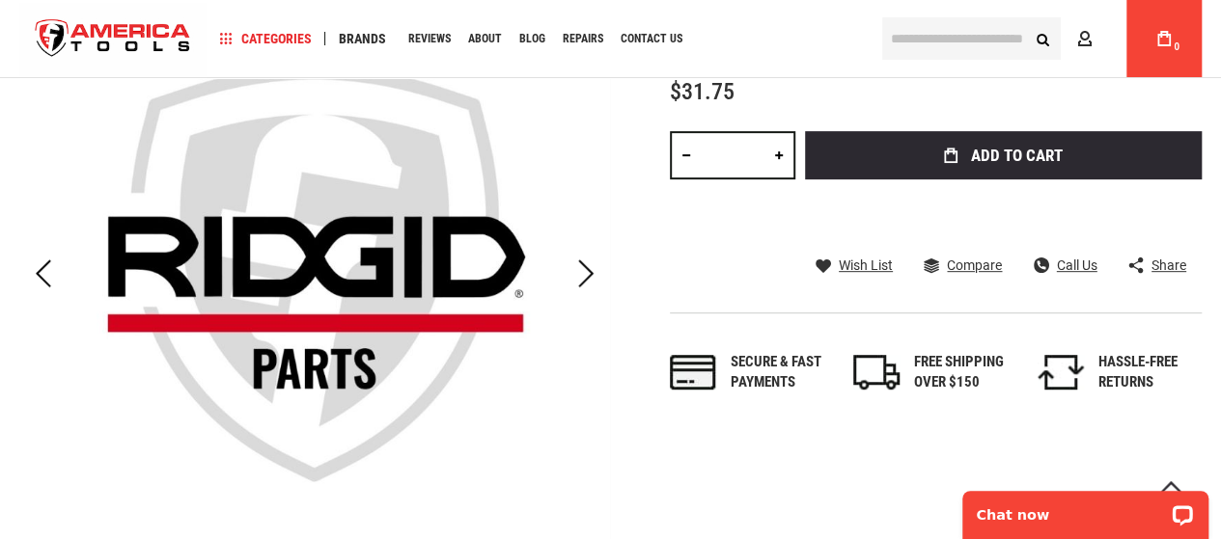 The width and height of the screenshot is (1221, 539). What do you see at coordinates (234, 37) in the screenshot?
I see `button: Open LiveChat chat widget` at bounding box center [234, 37].